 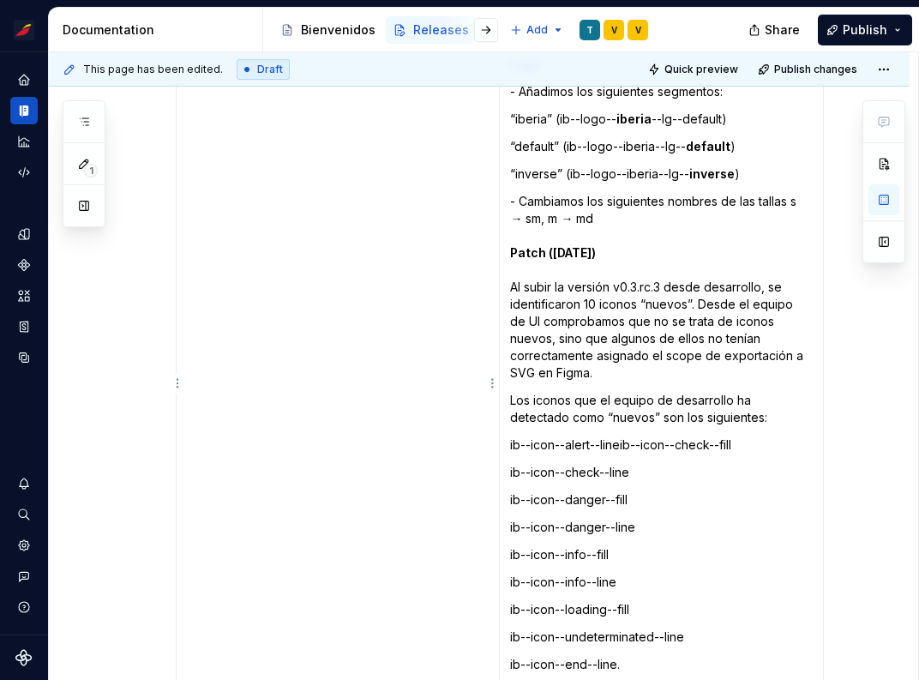 I want to click on a: Supernova Logo, so click(x=24, y=657).